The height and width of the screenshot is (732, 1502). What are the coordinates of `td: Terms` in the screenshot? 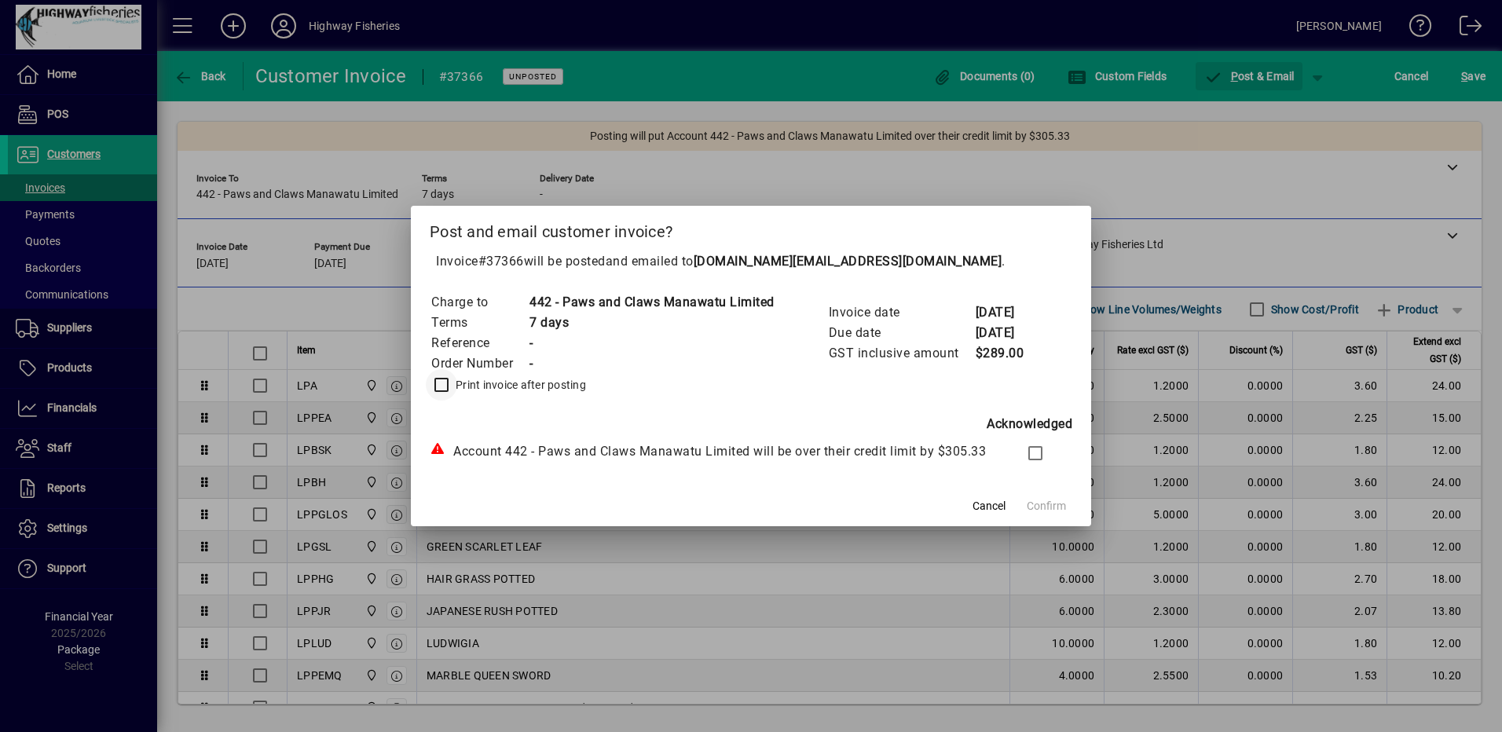 It's located at (479, 323).